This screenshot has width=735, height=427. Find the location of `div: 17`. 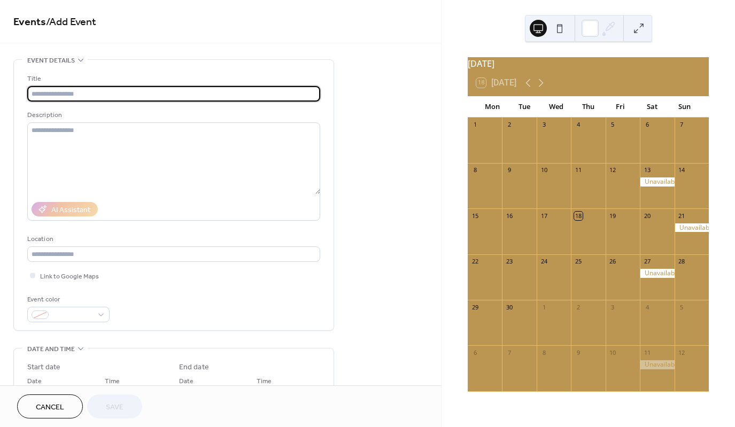

div: 17 is located at coordinates (543, 215).